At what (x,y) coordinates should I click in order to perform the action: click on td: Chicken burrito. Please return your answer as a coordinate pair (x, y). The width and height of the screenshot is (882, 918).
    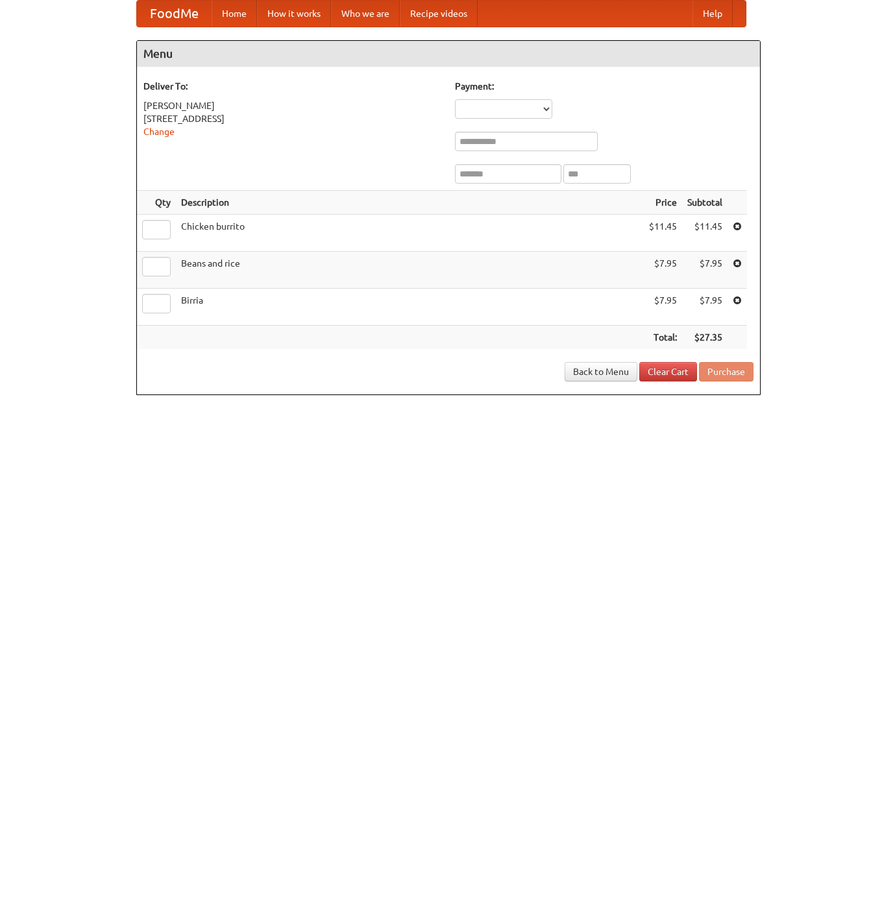
    Looking at the image, I should click on (410, 233).